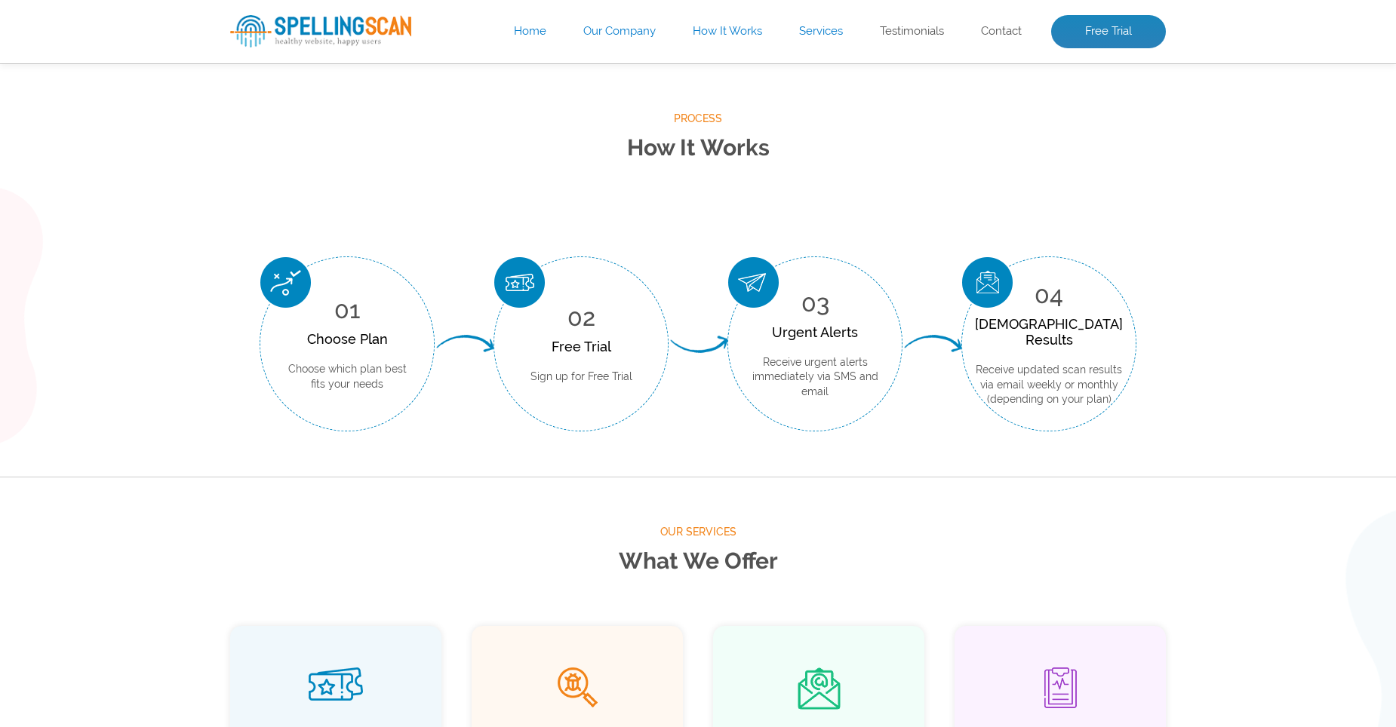  I want to click on a: Home, so click(530, 32).